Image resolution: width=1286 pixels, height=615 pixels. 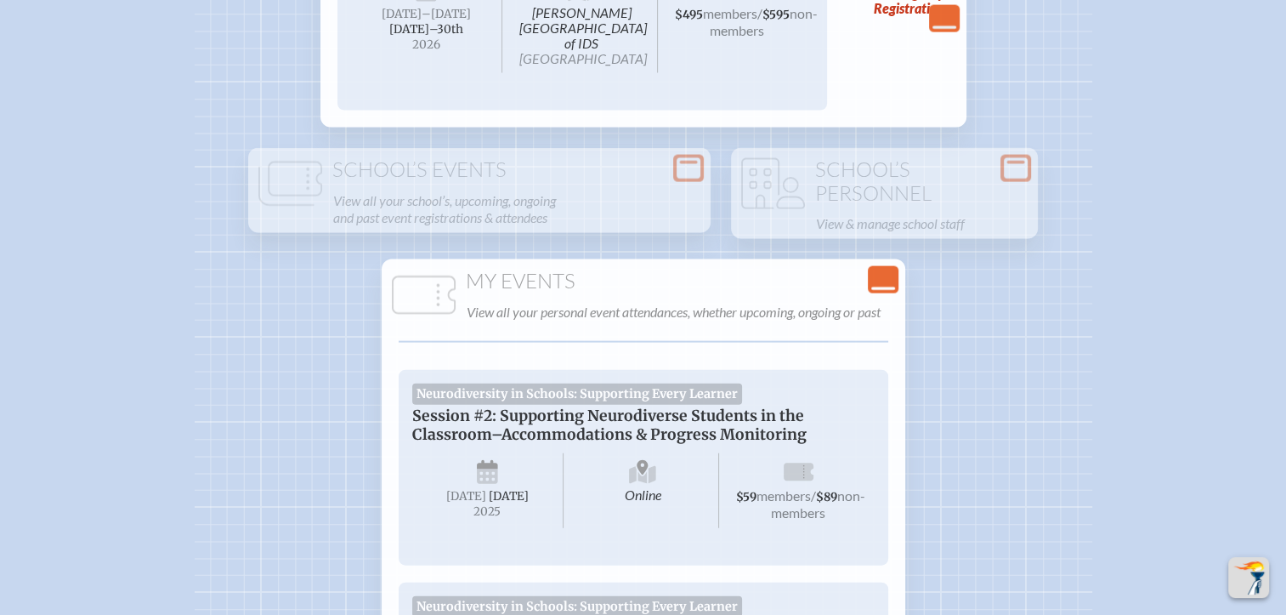 What do you see at coordinates (681, 312) in the screenshot?
I see `p: View all your personal event attendances, whether upcoming, ongoing or past` at bounding box center [681, 312].